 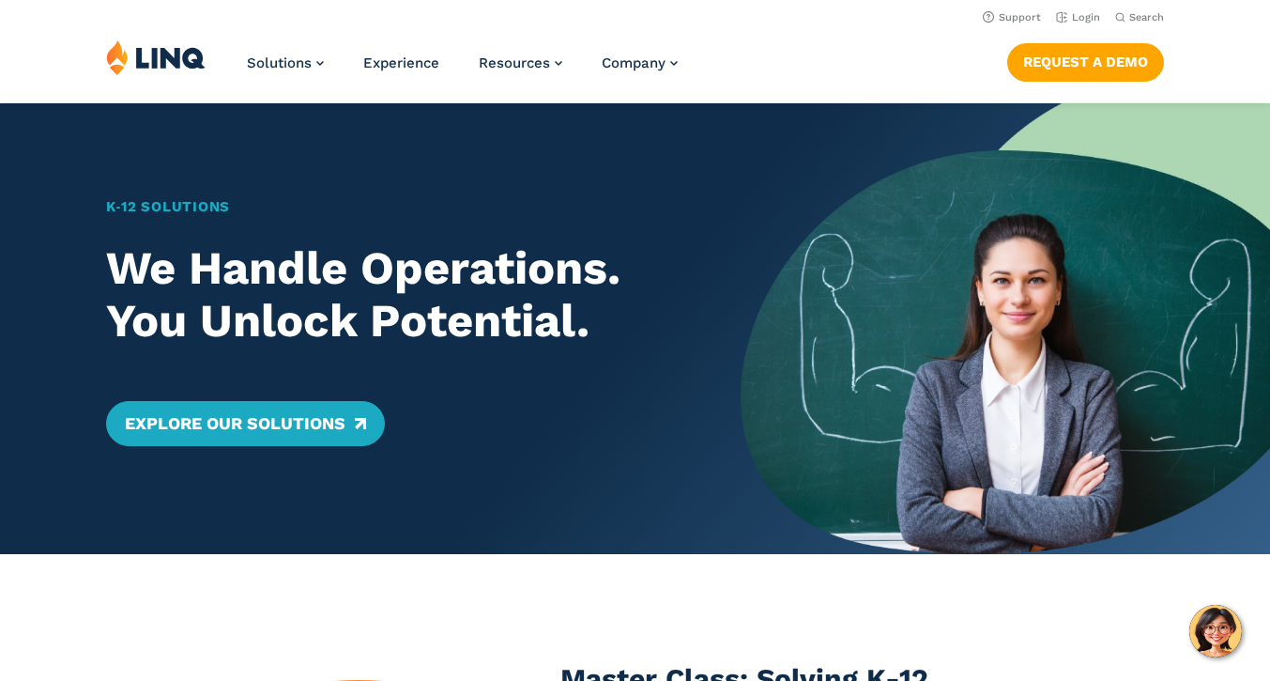 What do you see at coordinates (401, 63) in the screenshot?
I see `a: Experience` at bounding box center [401, 63].